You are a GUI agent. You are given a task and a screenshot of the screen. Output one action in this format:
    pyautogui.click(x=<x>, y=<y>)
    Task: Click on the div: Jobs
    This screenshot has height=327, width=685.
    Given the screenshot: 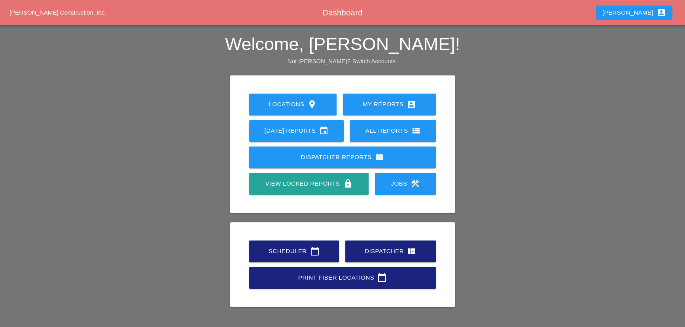 What is the action you would take?
    pyautogui.click(x=405, y=184)
    